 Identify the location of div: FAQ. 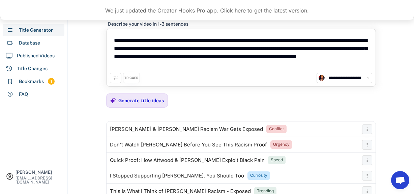
(24, 94).